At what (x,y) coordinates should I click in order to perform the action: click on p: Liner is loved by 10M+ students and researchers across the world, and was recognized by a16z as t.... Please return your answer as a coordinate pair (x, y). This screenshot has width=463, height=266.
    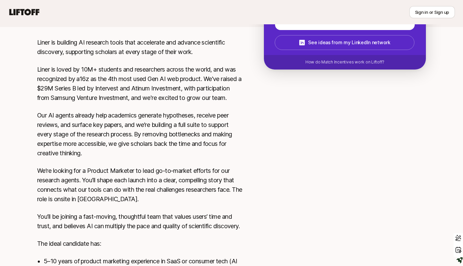
    Looking at the image, I should click on (140, 84).